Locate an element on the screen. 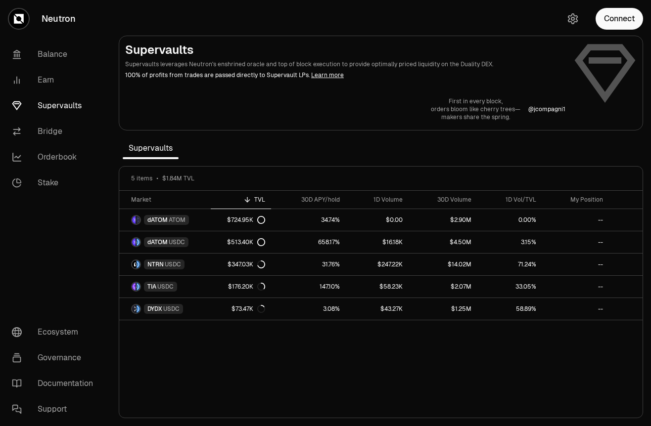  a: NTRN LogoUSDC LogoNTRNUSDC is located at coordinates (165, 265).